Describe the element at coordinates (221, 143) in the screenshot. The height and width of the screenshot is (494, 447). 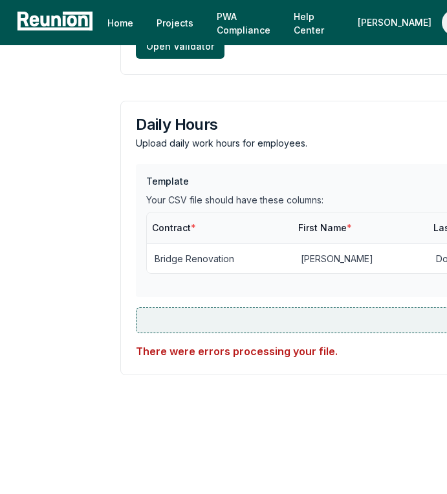
I see `p: Upload daily work hours for employees.` at that location.